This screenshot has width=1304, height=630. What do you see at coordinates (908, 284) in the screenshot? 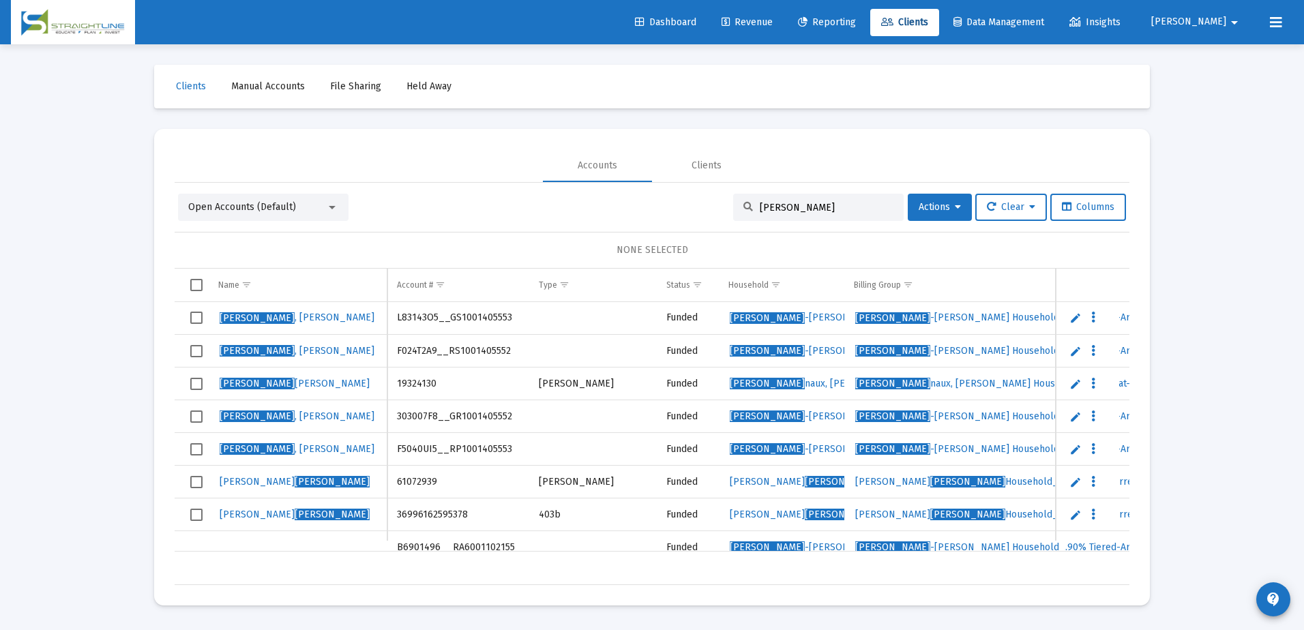
I see `span: Show filter options for column 'Billing Group'` at bounding box center [908, 284].